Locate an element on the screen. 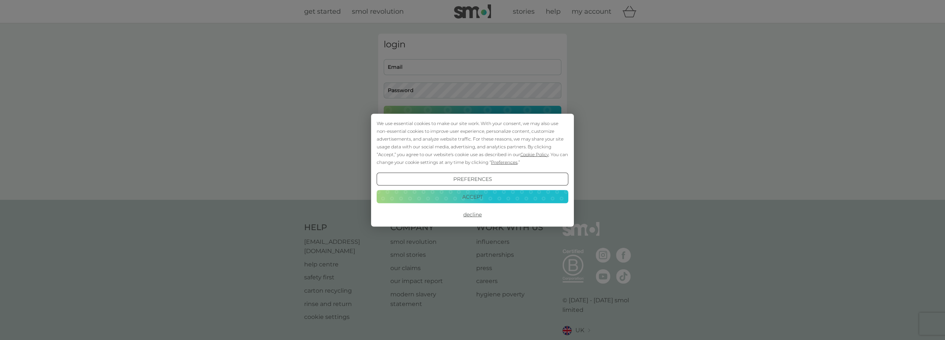  div: Cookie Consent Prompt is located at coordinates (472, 170).